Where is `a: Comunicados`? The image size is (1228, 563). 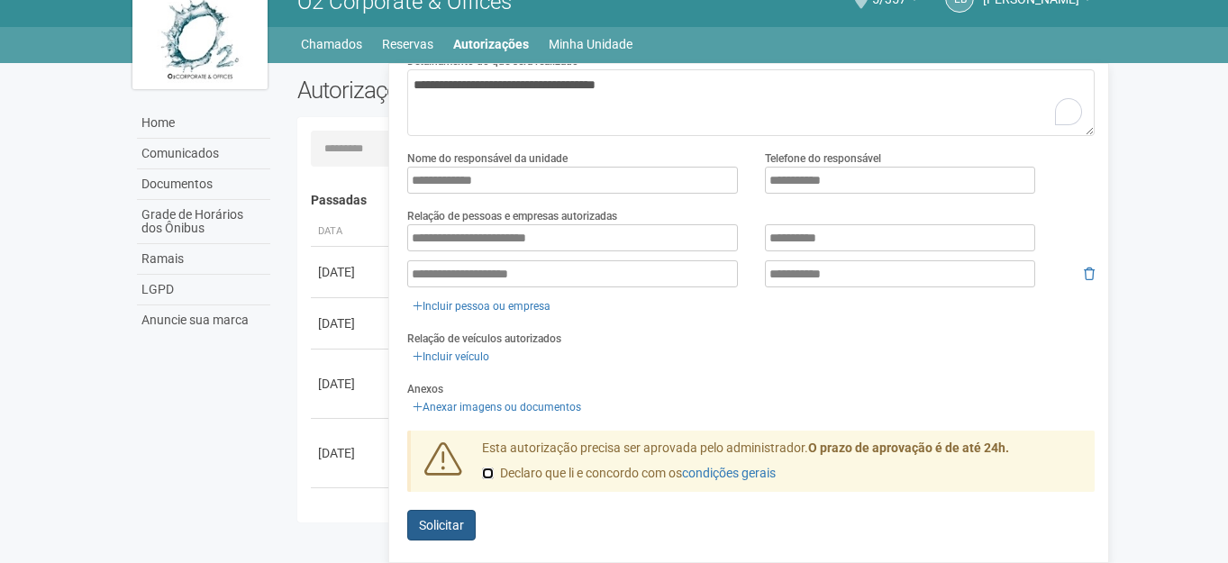
a: Comunicados is located at coordinates (204, 154).